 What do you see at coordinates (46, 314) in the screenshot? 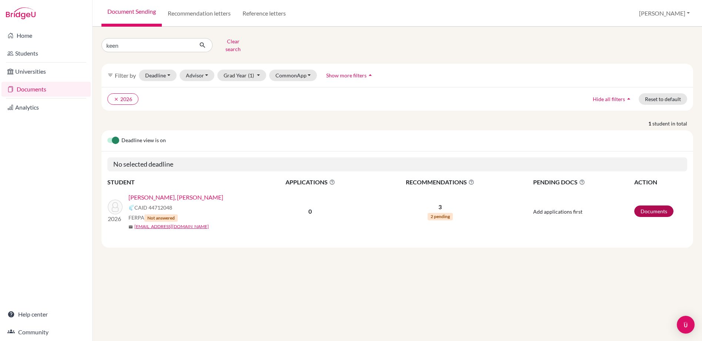
I see `a: Help center` at bounding box center [46, 314].